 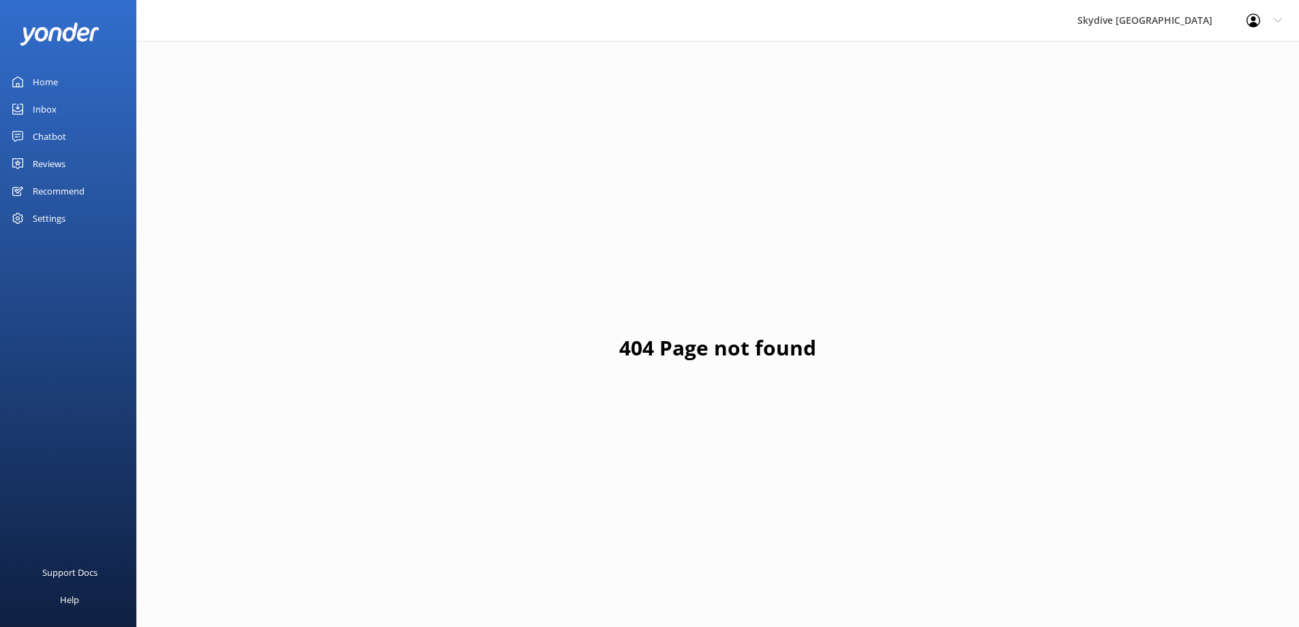 What do you see at coordinates (49, 164) in the screenshot?
I see `div: Reviews` at bounding box center [49, 164].